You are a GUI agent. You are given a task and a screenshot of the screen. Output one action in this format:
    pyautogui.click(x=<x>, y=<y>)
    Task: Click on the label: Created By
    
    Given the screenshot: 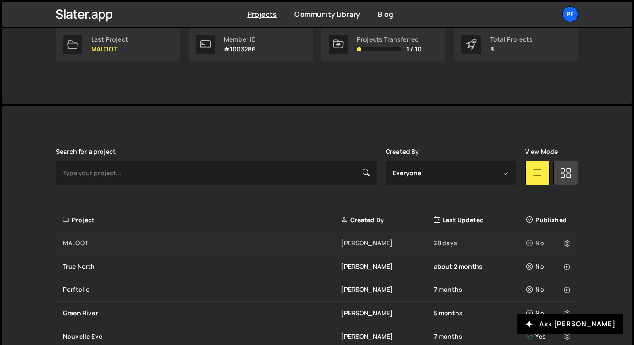 What is the action you would take?
    pyautogui.click(x=403, y=152)
    